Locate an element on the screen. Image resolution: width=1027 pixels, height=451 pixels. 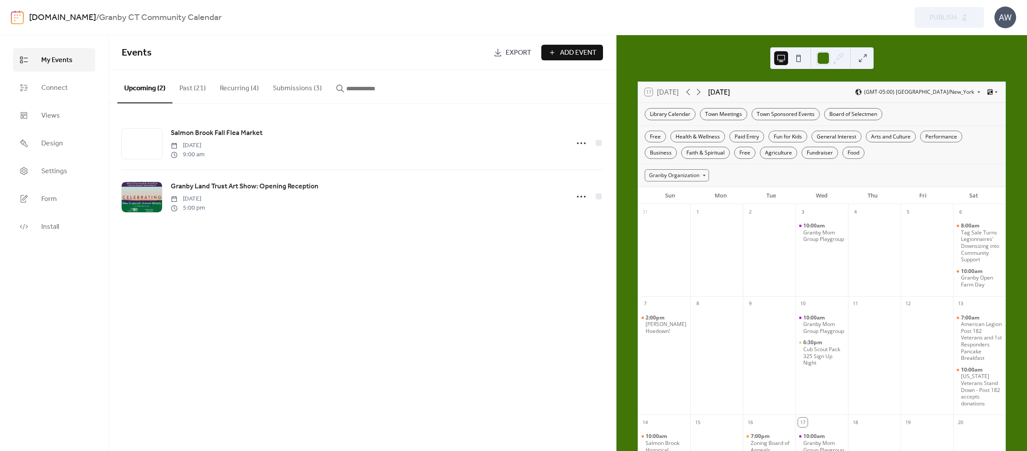
div: 2 is located at coordinates (750, 212).